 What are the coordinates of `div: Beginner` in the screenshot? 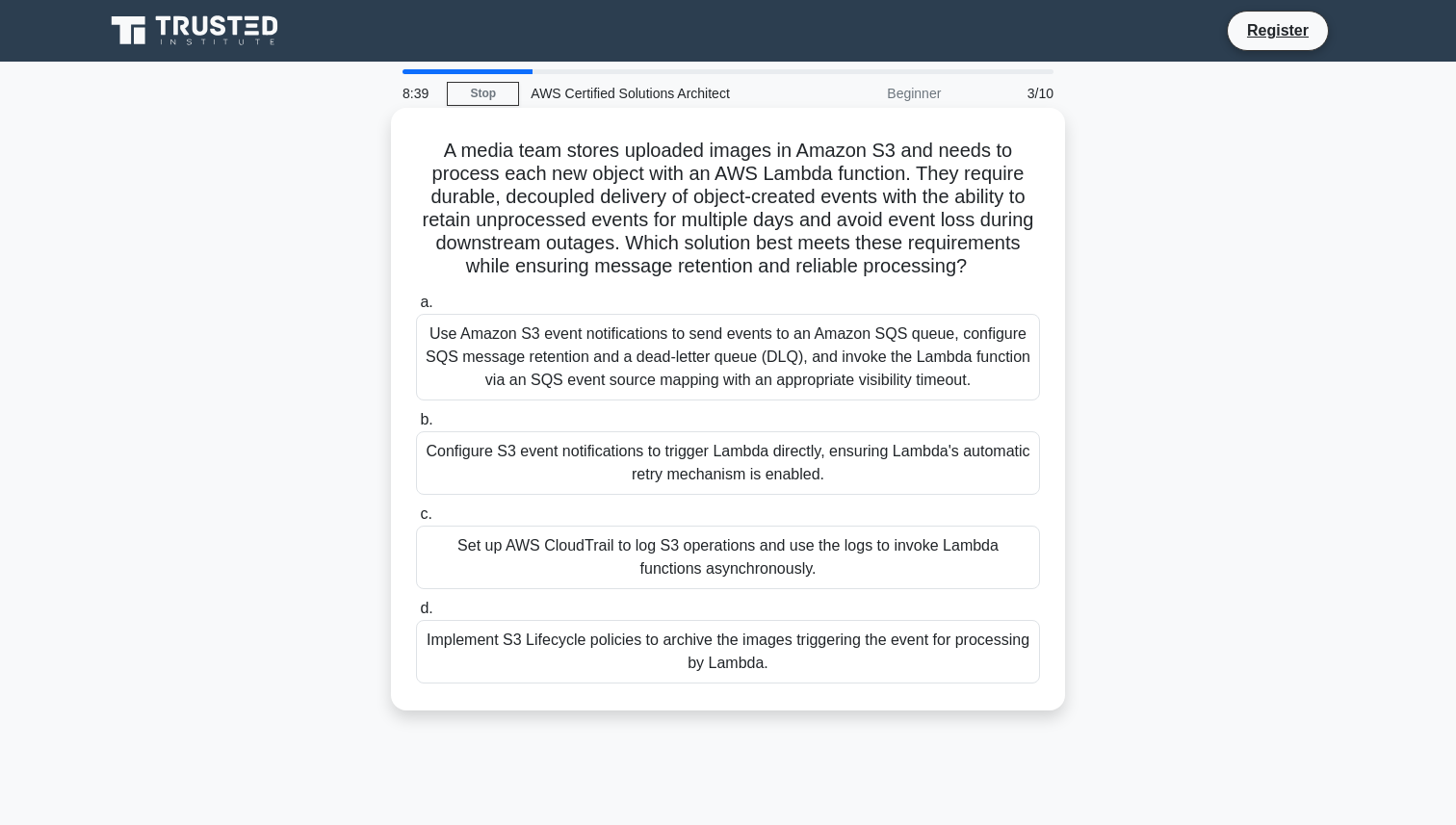 It's located at (868, 94).